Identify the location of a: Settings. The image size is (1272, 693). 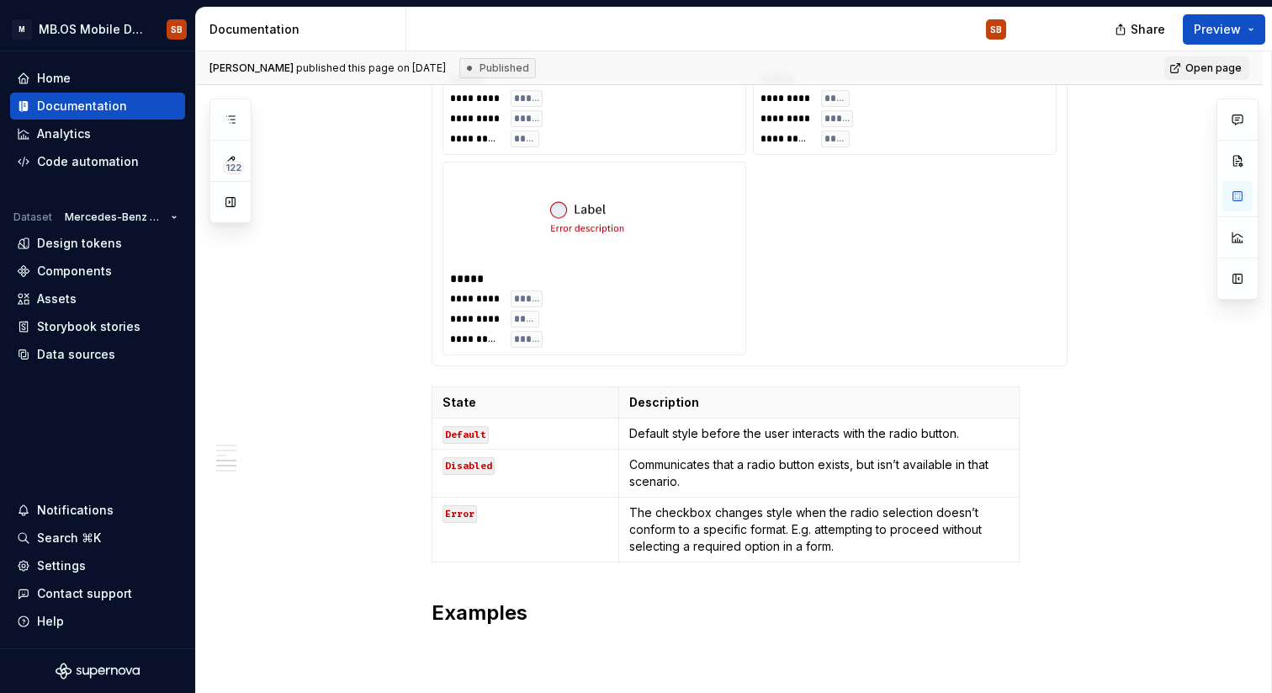
(98, 565).